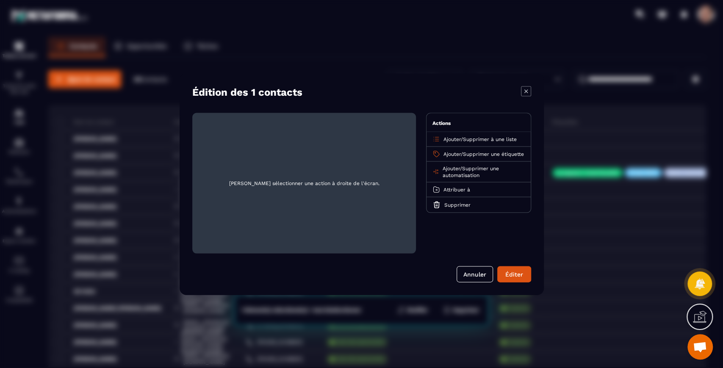  Describe the element at coordinates (701, 347) in the screenshot. I see `div: Ouvrir le chat` at that location.